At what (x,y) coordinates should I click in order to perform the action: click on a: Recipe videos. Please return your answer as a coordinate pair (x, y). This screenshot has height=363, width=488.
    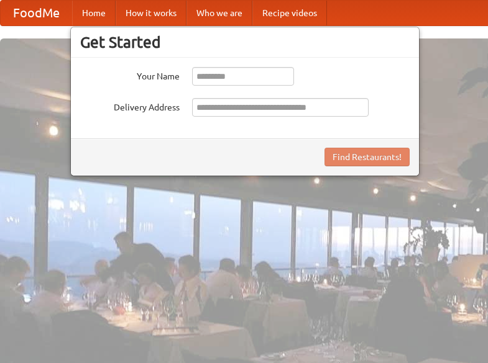
    Looking at the image, I should click on (289, 13).